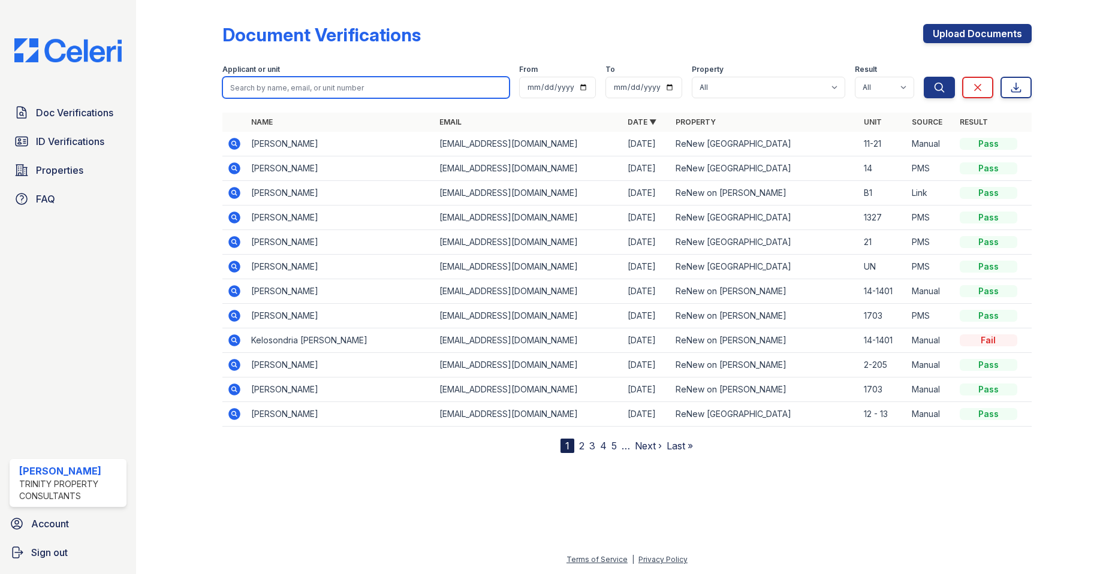  What do you see at coordinates (68, 142) in the screenshot?
I see `a: ID Verifications` at bounding box center [68, 142].